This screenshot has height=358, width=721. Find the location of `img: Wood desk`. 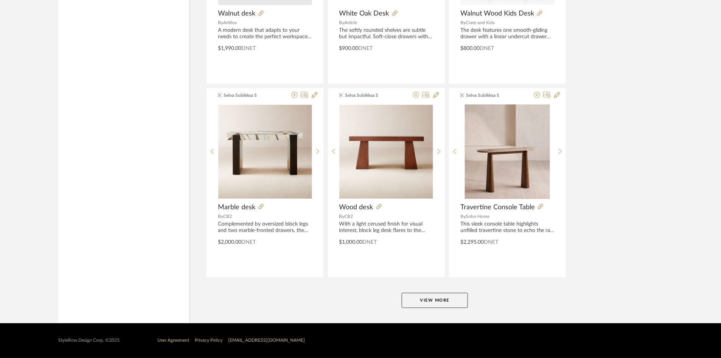

img: Wood desk is located at coordinates (386, 152).